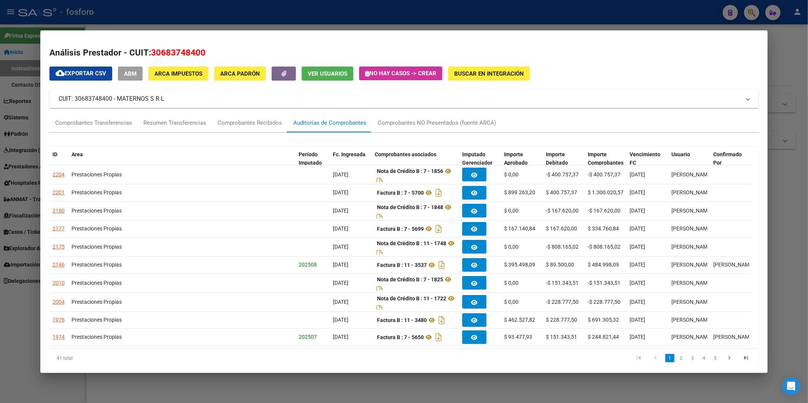 This screenshot has width=808, height=403. I want to click on button: ARCA Impuestos, so click(178, 73).